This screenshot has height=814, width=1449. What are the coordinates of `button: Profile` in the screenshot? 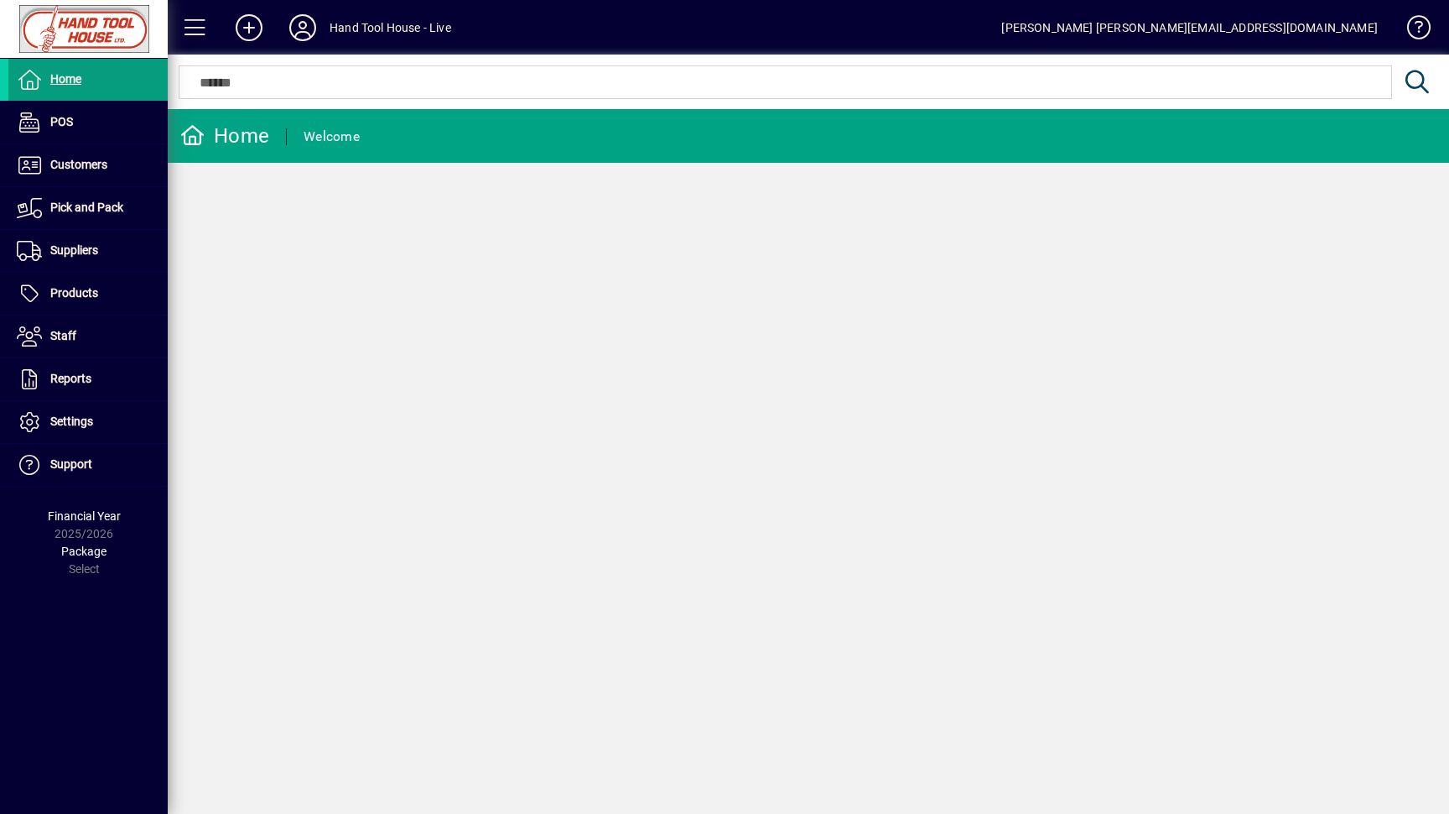 It's located at (303, 28).